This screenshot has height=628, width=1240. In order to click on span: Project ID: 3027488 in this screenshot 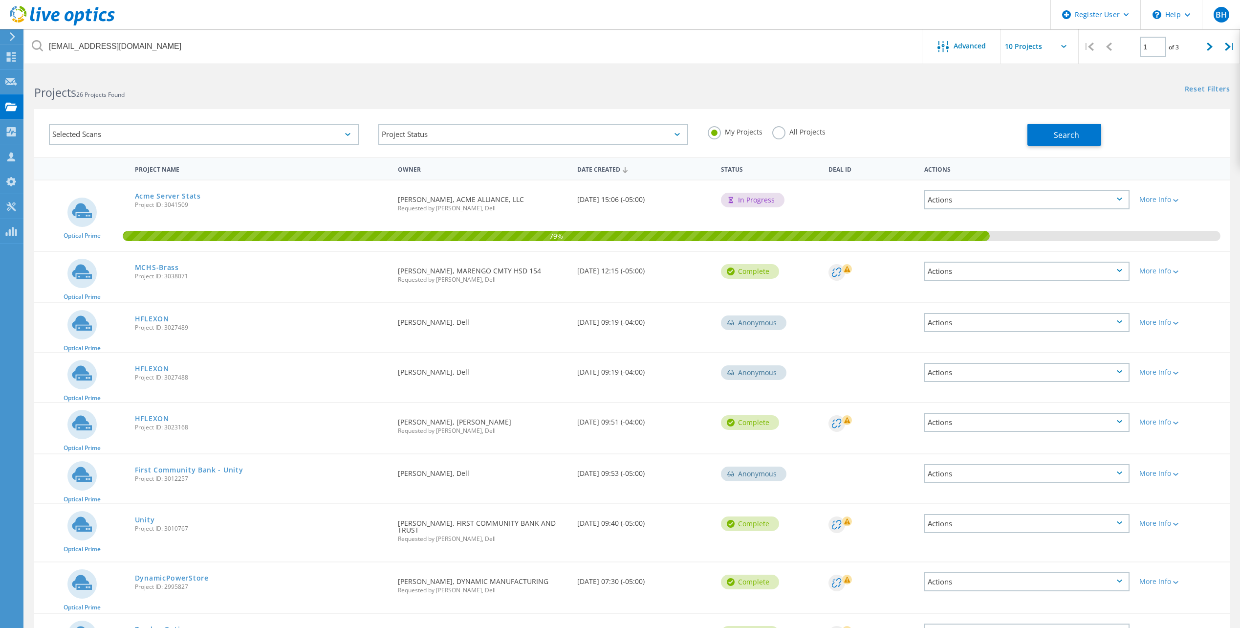, I will do `click(262, 377)`.